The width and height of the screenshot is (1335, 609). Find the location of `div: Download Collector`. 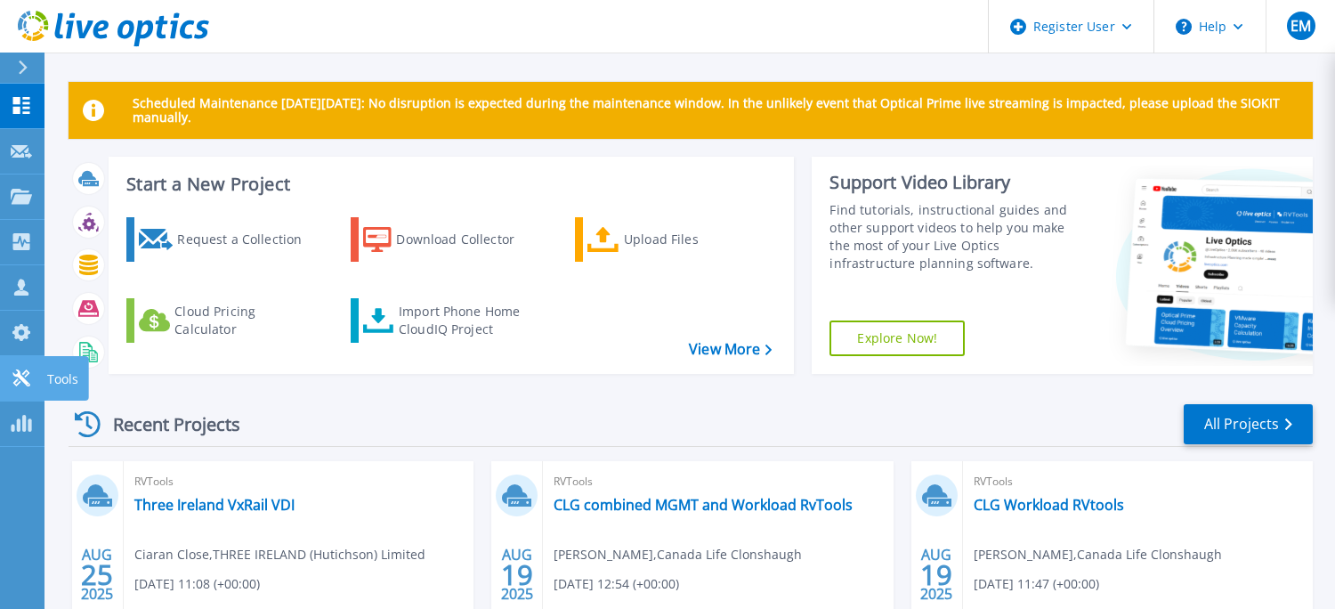

div: Download Collector is located at coordinates (467, 239).